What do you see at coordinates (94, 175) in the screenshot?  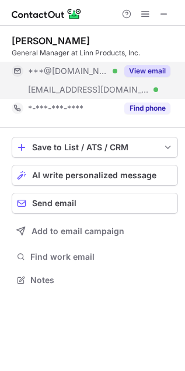 I see `span: AI write personalized message` at bounding box center [94, 175].